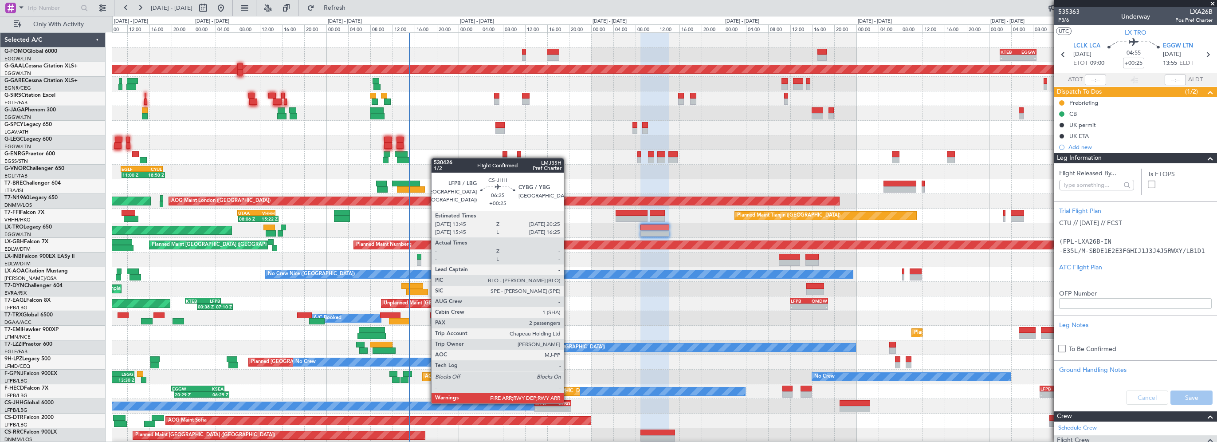 The height and width of the screenshot is (442, 1217). Describe the element at coordinates (1180, 174) in the screenshot. I see `label: Is ETOPS` at that location.